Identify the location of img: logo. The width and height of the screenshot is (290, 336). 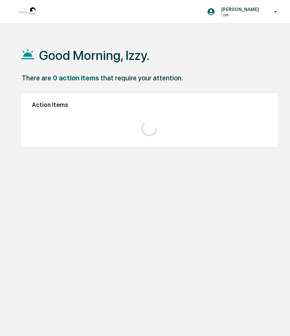
(27, 12).